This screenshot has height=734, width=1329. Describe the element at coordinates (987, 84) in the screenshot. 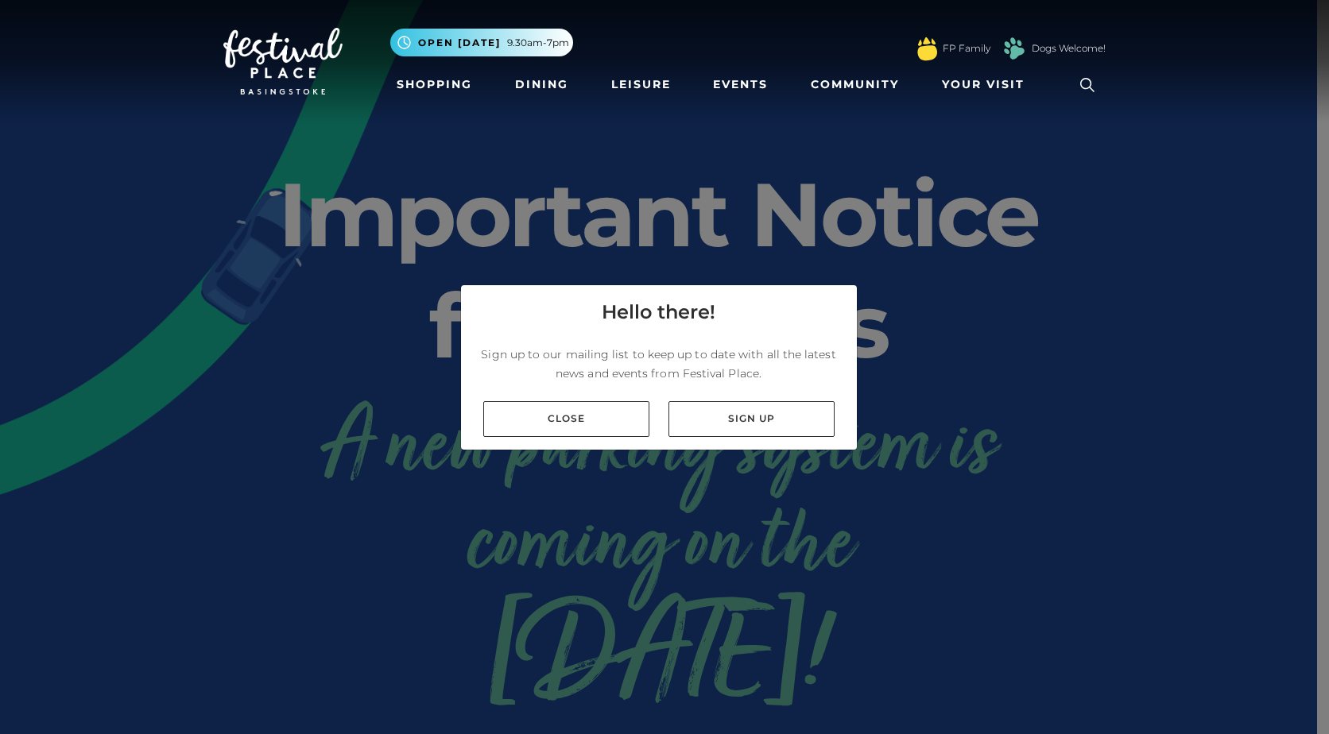

I see `a: Your Visit` at that location.